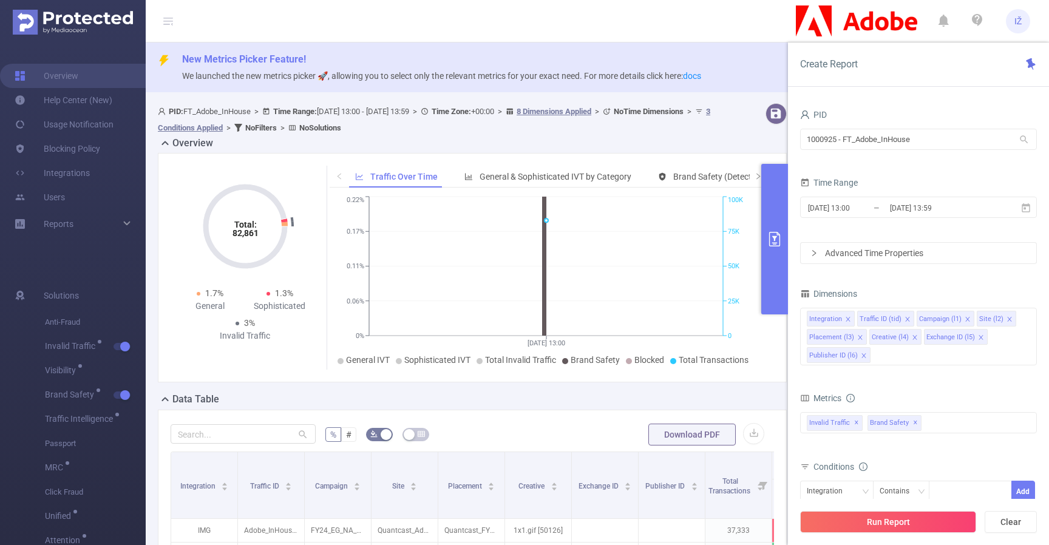  Describe the element at coordinates (649, 111) in the screenshot. I see `b: No Time Dimensions` at that location.